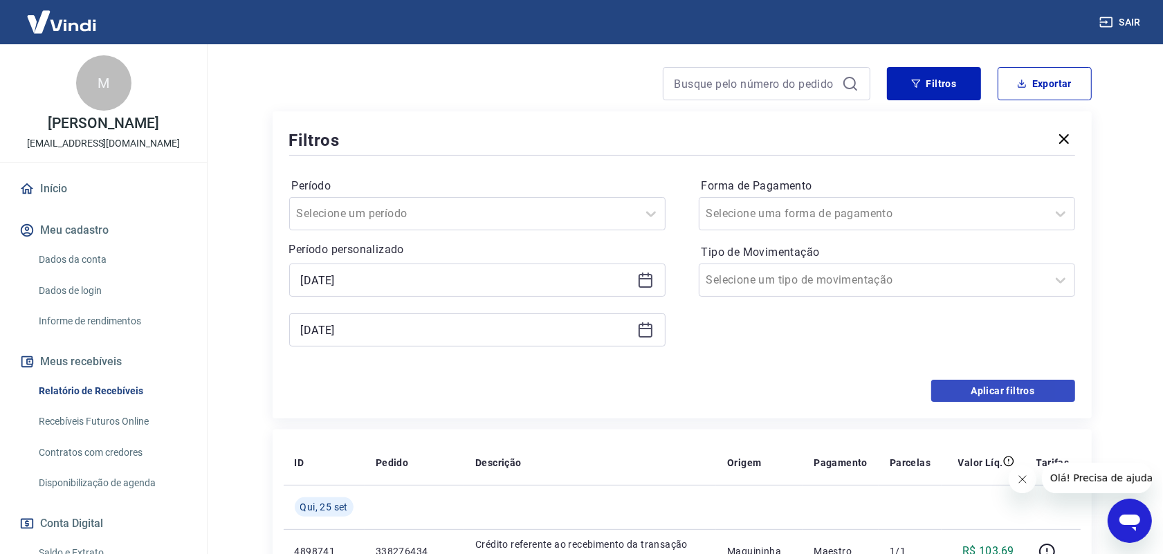 The height and width of the screenshot is (554, 1163). Describe the element at coordinates (887, 186) in the screenshot. I see `label: Forma de Pagamento` at that location.